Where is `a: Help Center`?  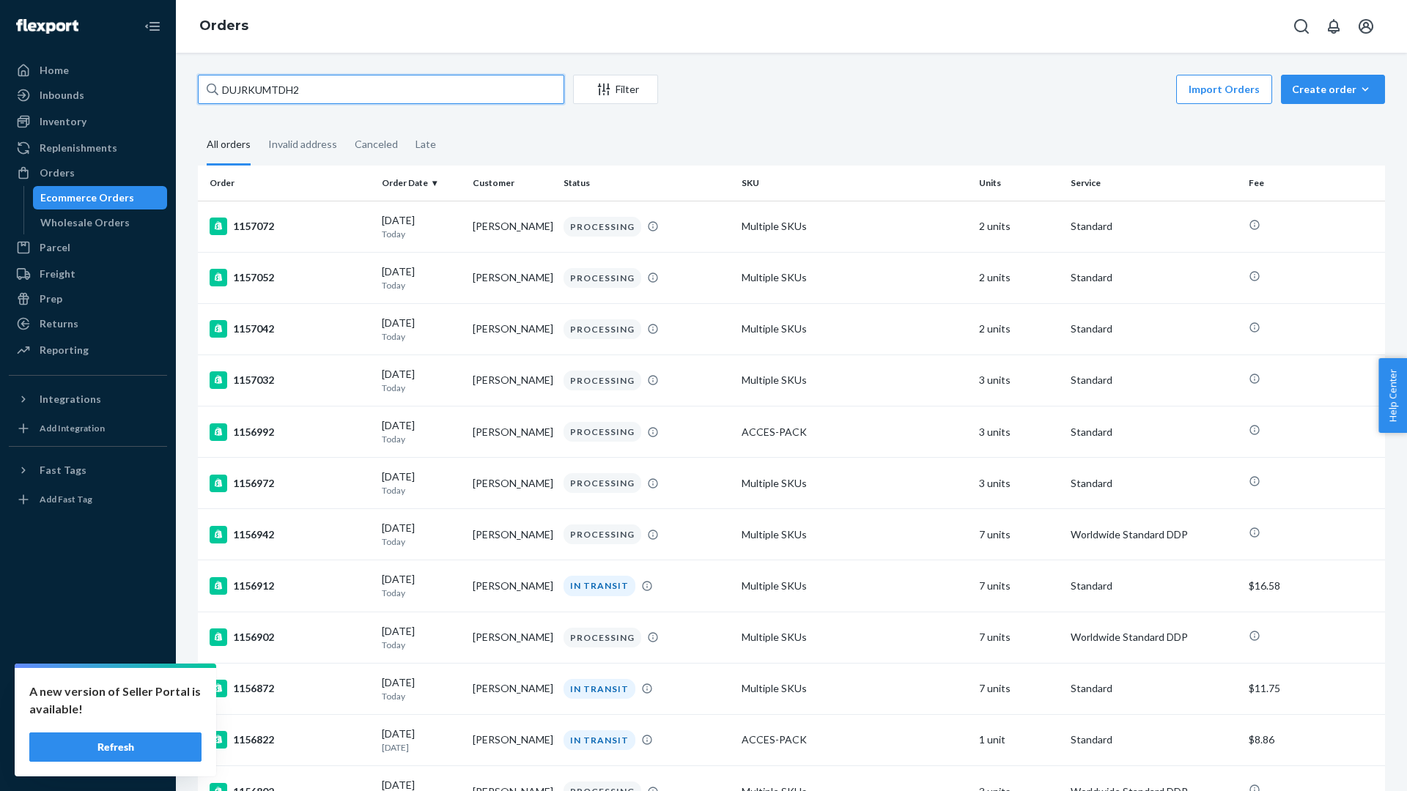 a: Help Center is located at coordinates (88, 737).